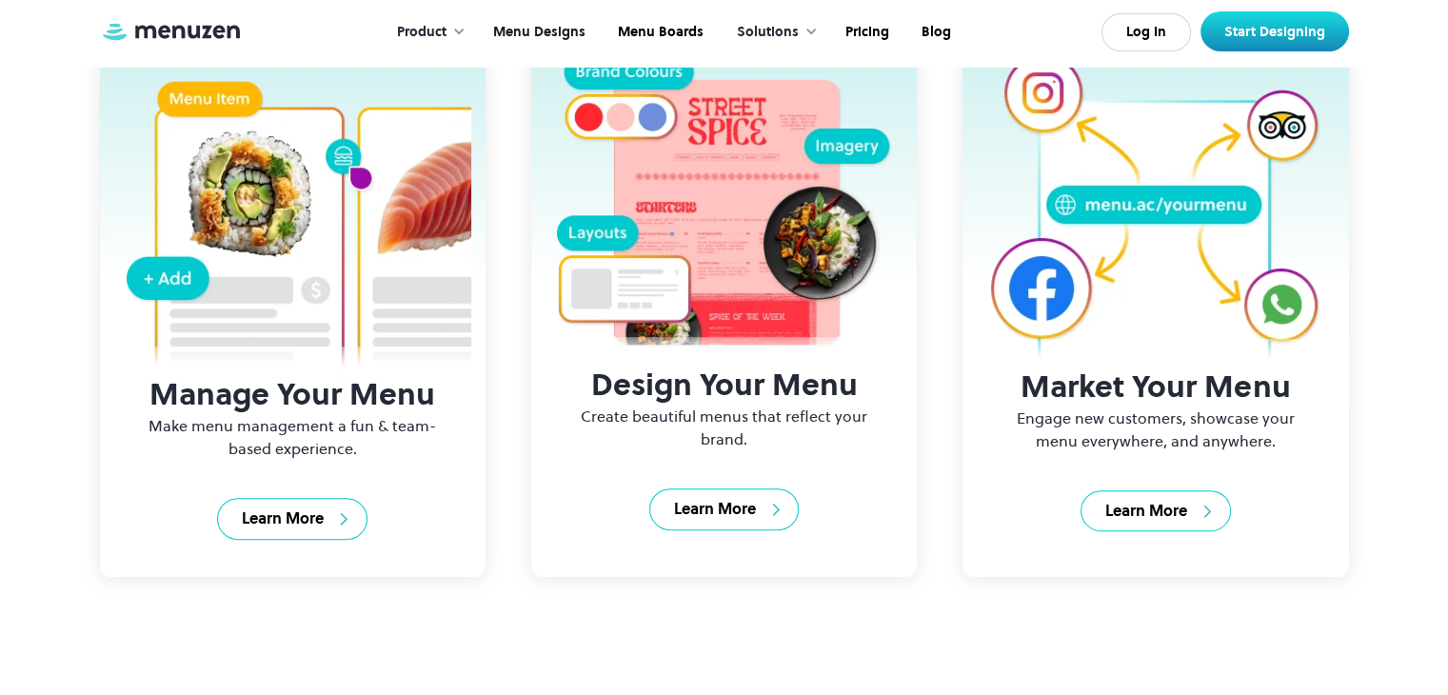 This screenshot has height=695, width=1448. What do you see at coordinates (1155, 387) in the screenshot?
I see `h3: Market Your Menu` at bounding box center [1155, 387].